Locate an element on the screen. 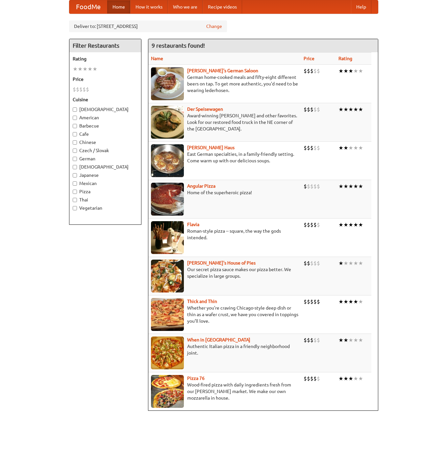 The width and height of the screenshot is (447, 465). input: Mexican is located at coordinates (75, 184).